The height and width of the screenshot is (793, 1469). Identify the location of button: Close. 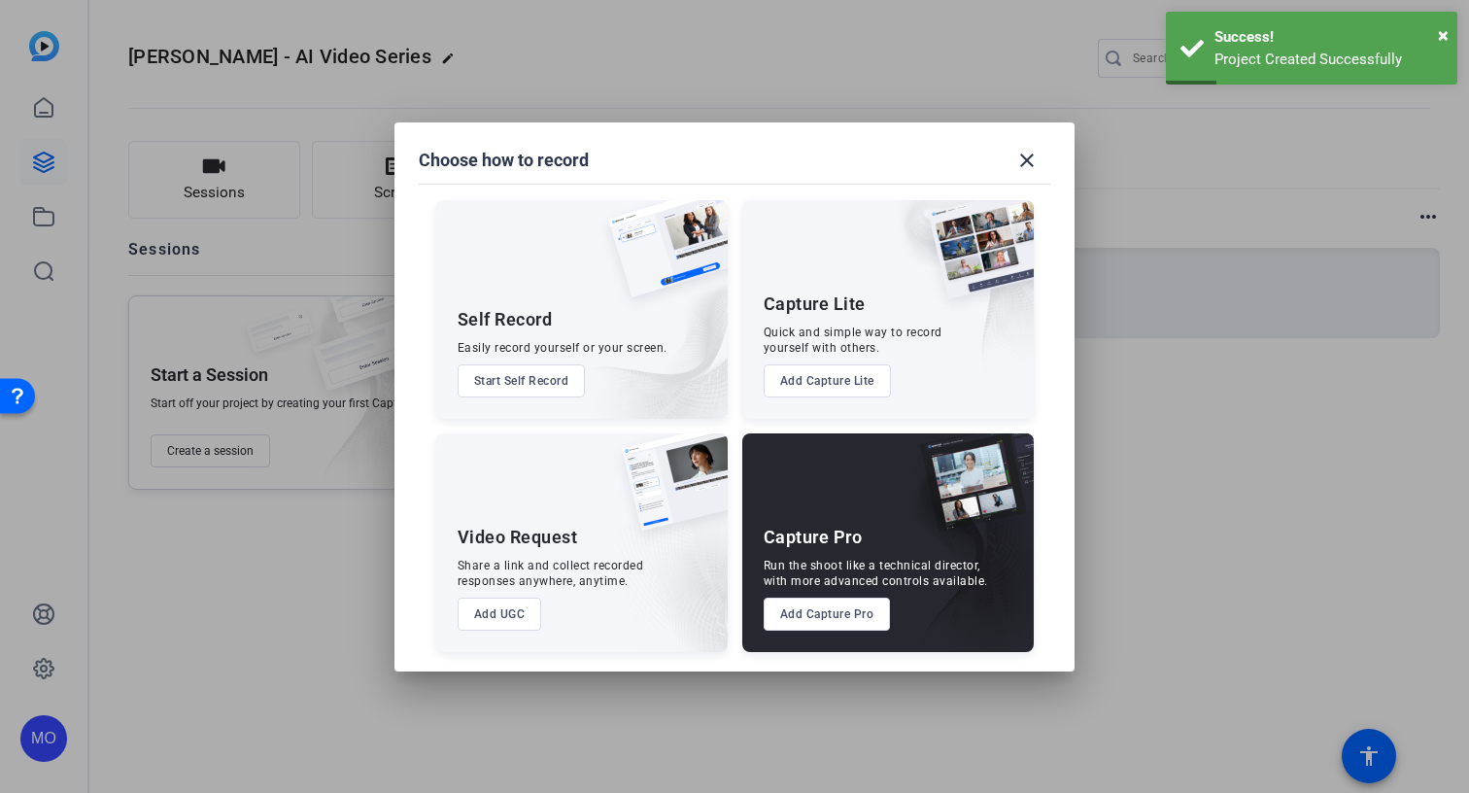
(1443, 35).